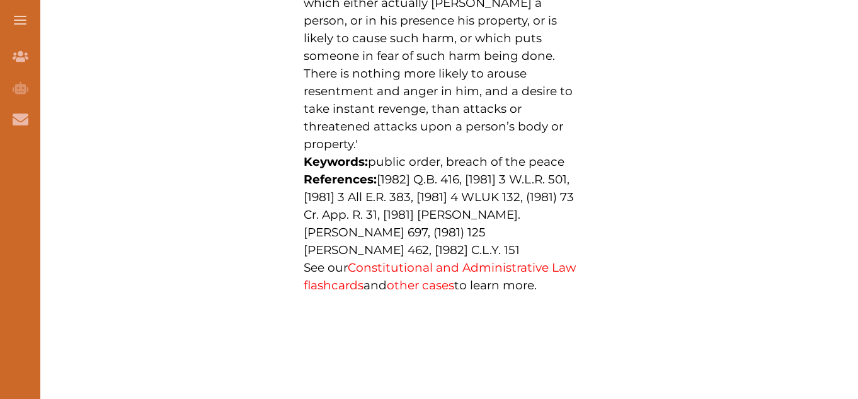 The image size is (858, 399). What do you see at coordinates (340, 179) in the screenshot?
I see `strong: References:` at bounding box center [340, 179].